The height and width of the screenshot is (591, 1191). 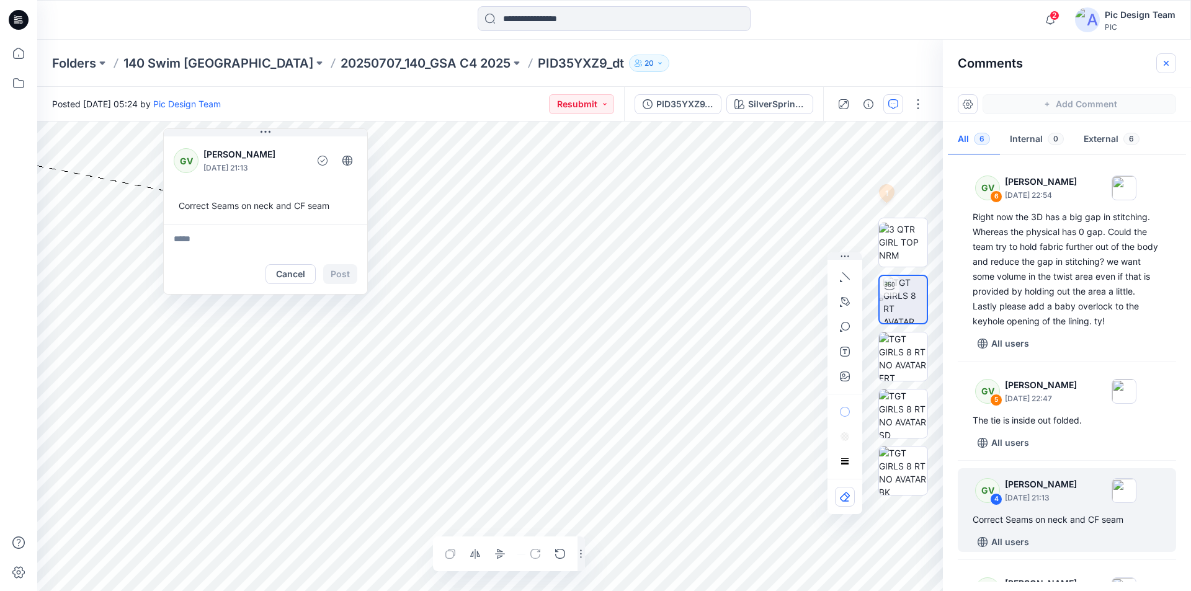 What do you see at coordinates (996, 499) in the screenshot?
I see `div: 4` at bounding box center [996, 499].